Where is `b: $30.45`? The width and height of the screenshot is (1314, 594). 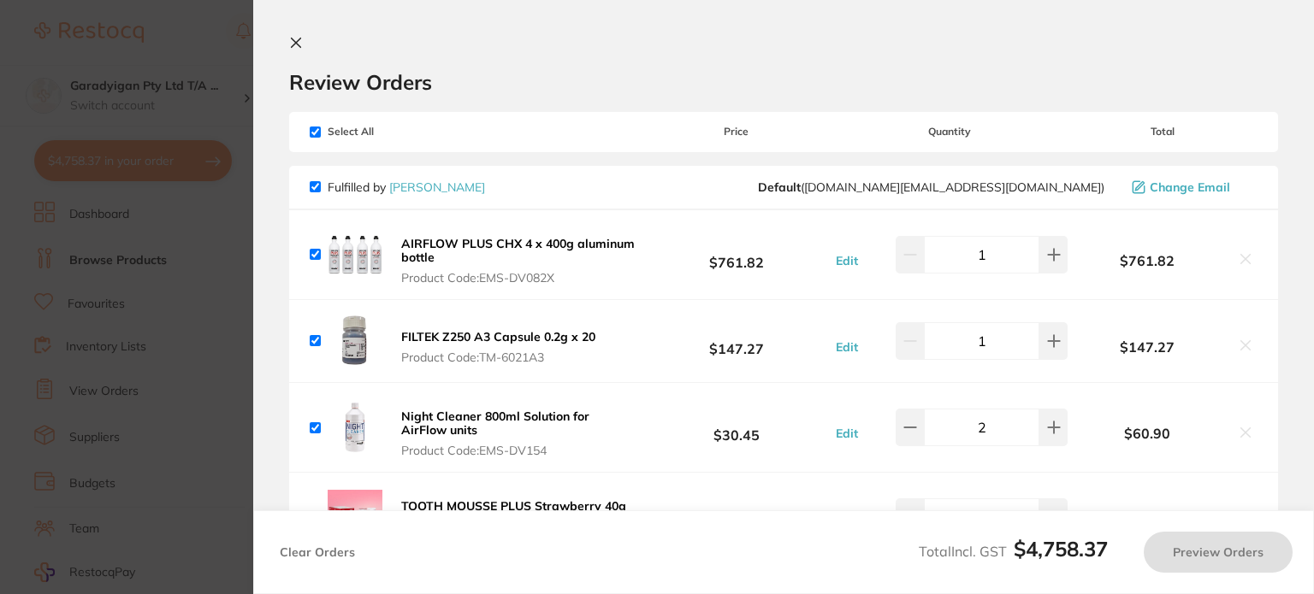
b: $30.45 is located at coordinates (736, 428).